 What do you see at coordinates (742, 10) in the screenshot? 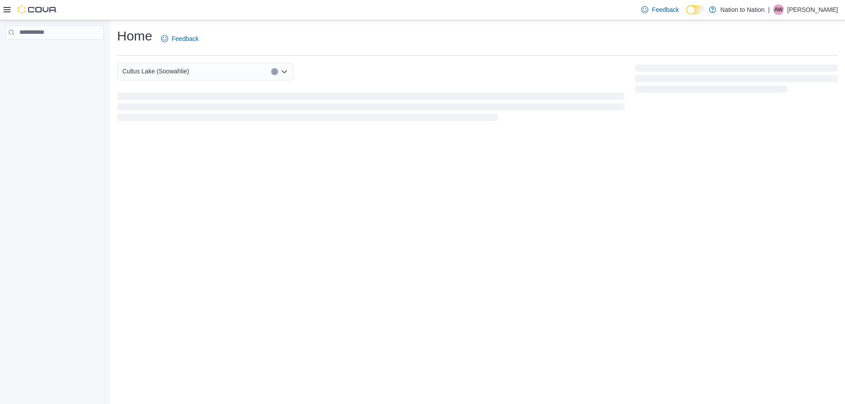
I see `p: Nation to Nation` at bounding box center [742, 10].